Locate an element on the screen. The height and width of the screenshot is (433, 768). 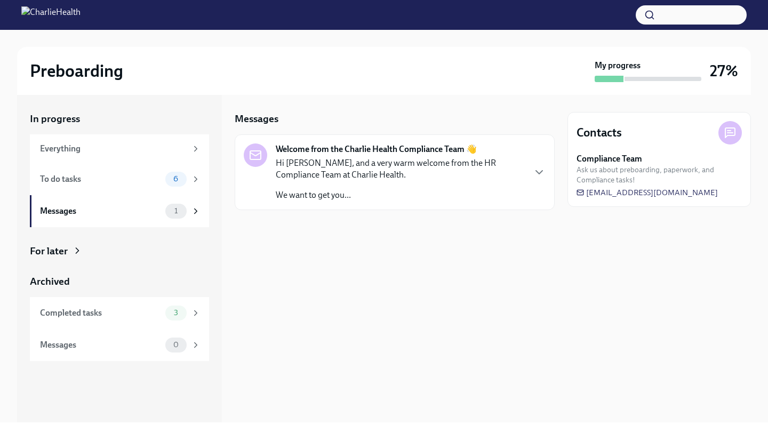
a: To do tasks6 is located at coordinates (119, 179).